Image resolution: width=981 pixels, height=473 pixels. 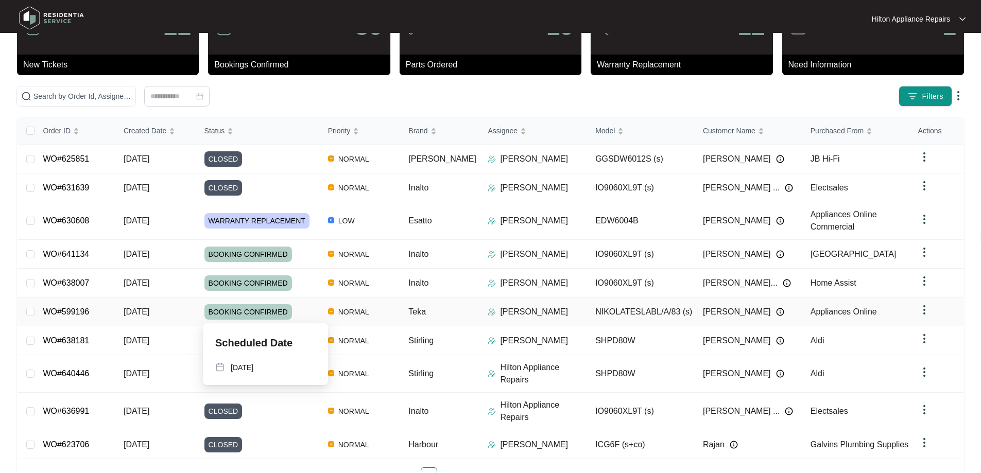 I want to click on p: 22, so click(x=177, y=27).